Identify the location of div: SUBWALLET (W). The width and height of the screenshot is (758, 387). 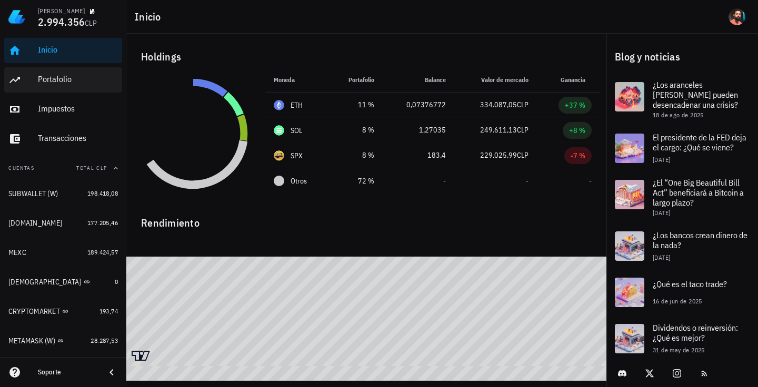
(33, 194).